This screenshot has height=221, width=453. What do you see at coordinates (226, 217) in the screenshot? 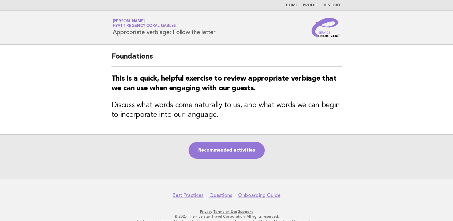
I see `p: © 2025 The Five Star Travel Corporation. All rights reserved.` at bounding box center [226, 217].